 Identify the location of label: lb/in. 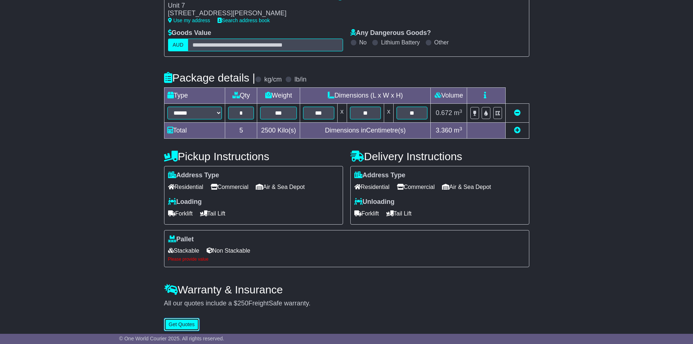
(300, 80).